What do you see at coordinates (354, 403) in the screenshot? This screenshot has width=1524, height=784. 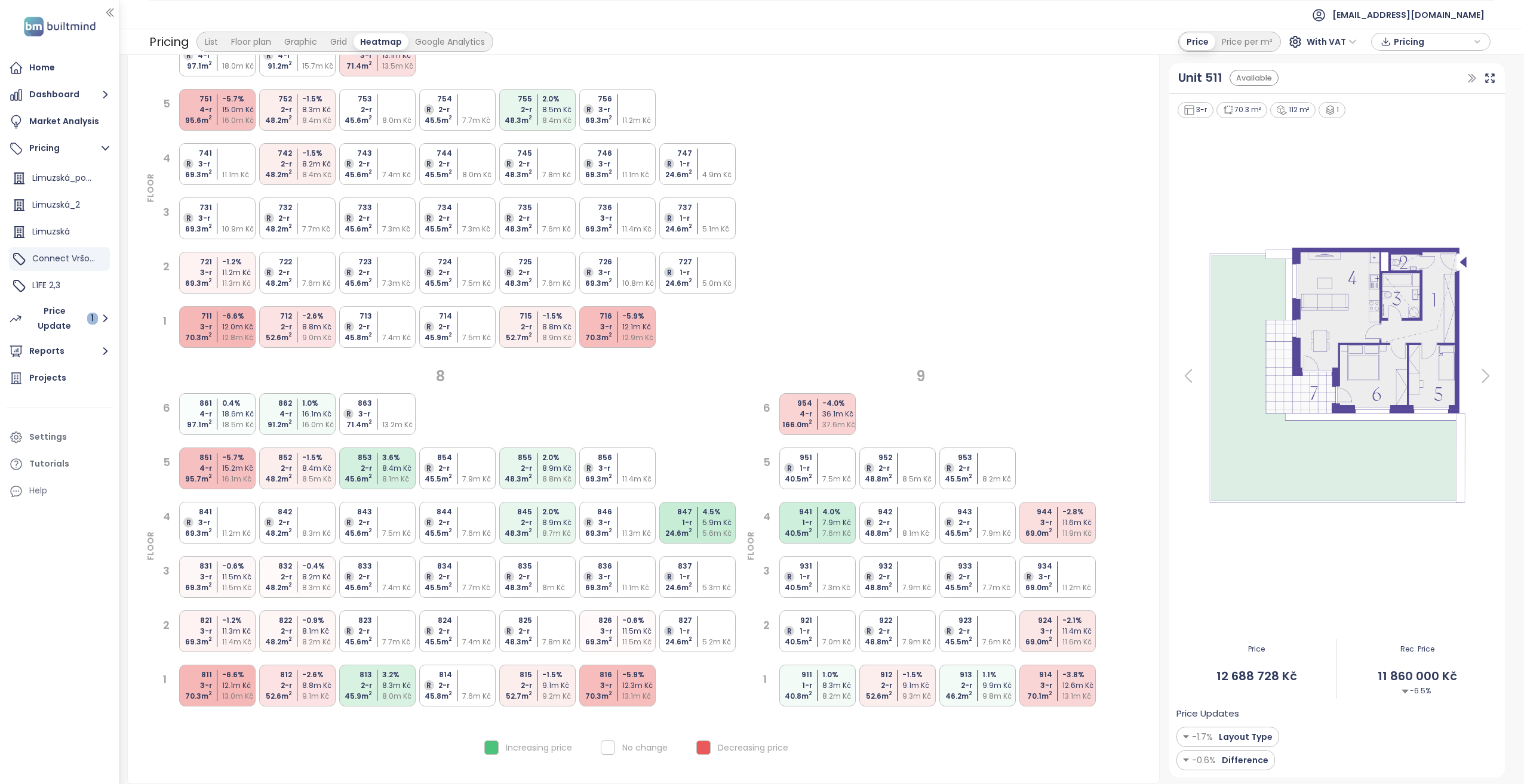 I see `div: 863` at bounding box center [354, 403].